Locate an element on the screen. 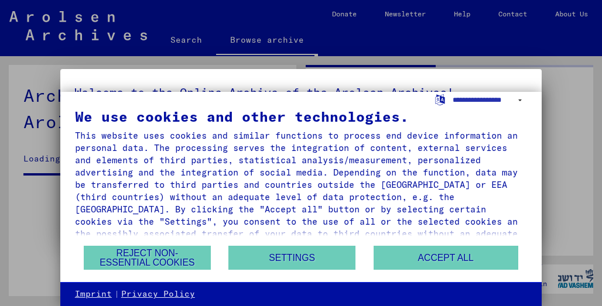  a: Privacy Policy is located at coordinates (158, 295).